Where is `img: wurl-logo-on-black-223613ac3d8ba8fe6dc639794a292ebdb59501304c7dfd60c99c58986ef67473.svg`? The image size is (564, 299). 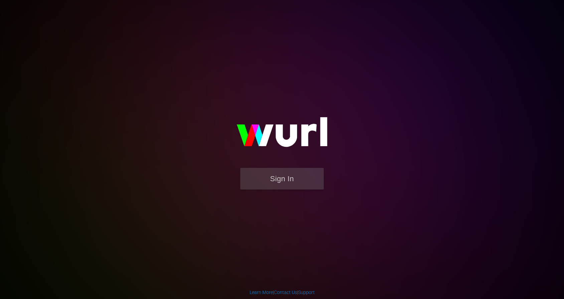
img: wurl-logo-on-black-223613ac3d8ba8fe6dc639794a292ebdb59501304c7dfd60c99c58986ef67473.svg is located at coordinates (282, 135).